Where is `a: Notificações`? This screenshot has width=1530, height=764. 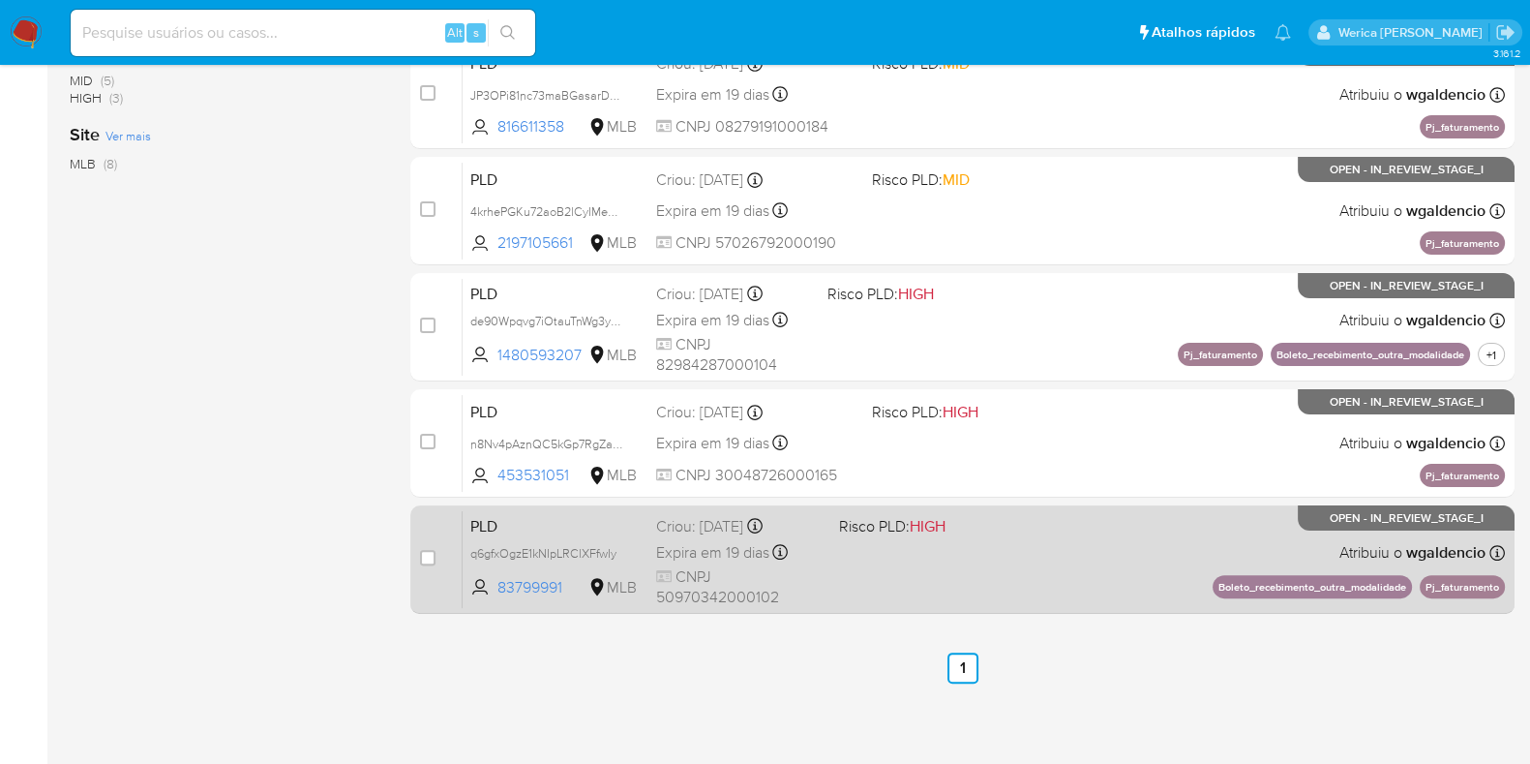
a: Notificações is located at coordinates (1282, 32).